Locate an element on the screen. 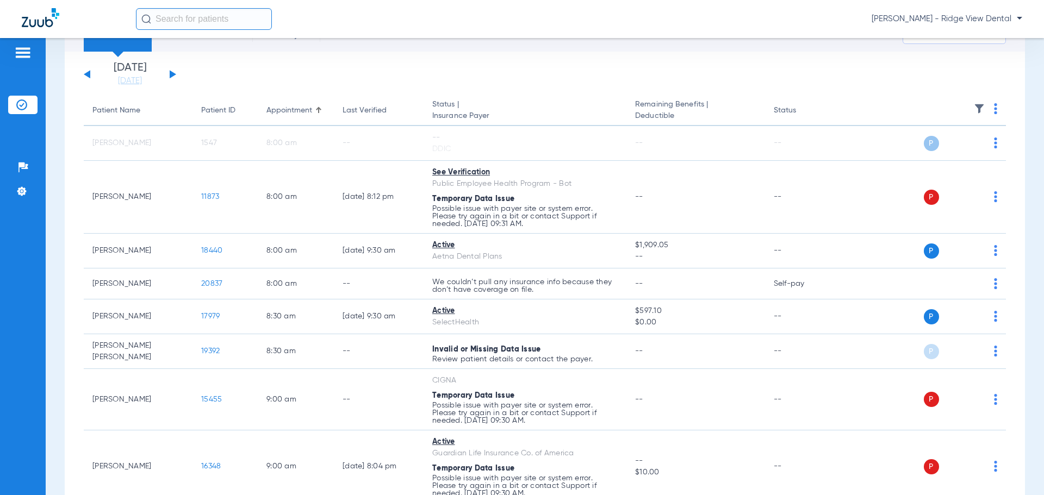 This screenshot has height=495, width=1044. span: Deductible is located at coordinates (696, 116).